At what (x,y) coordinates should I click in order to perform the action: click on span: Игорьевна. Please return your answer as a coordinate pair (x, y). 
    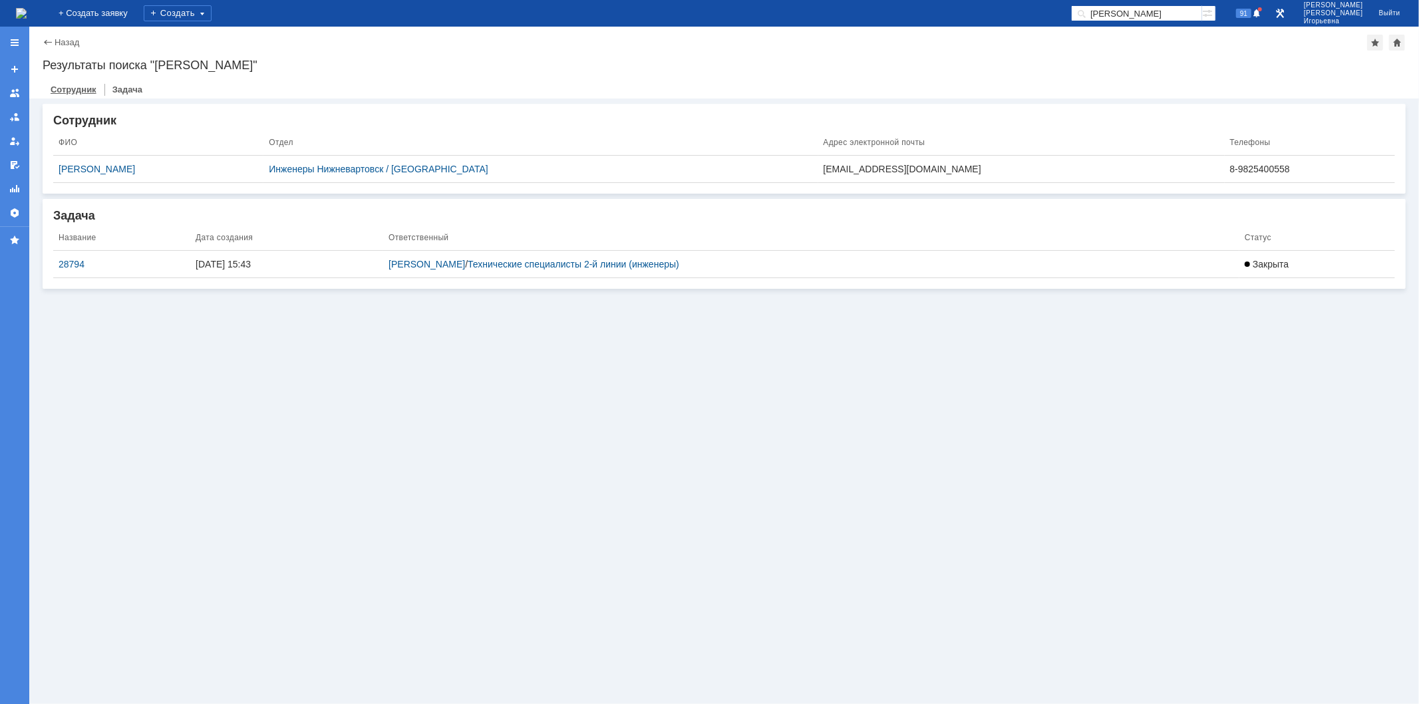
    Looking at the image, I should click on (1333, 21).